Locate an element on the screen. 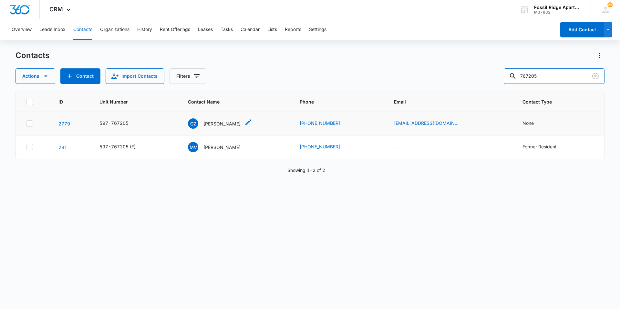 This screenshot has width=620, height=309. span: Unit Number is located at coordinates (136, 102).